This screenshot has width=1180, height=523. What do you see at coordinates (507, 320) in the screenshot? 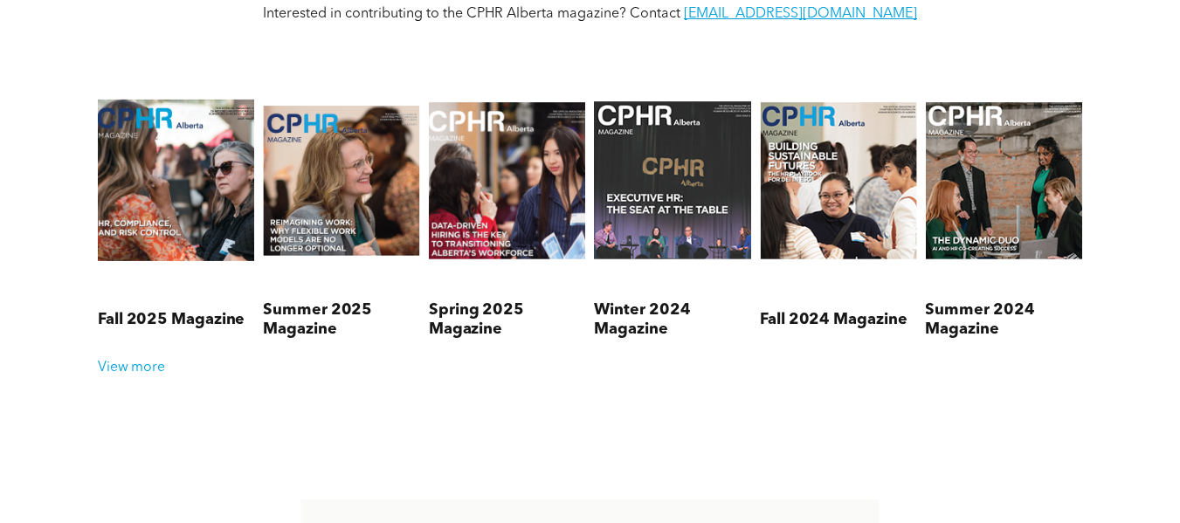
I see `h3: Spring 2025 Magazine` at bounding box center [507, 320].